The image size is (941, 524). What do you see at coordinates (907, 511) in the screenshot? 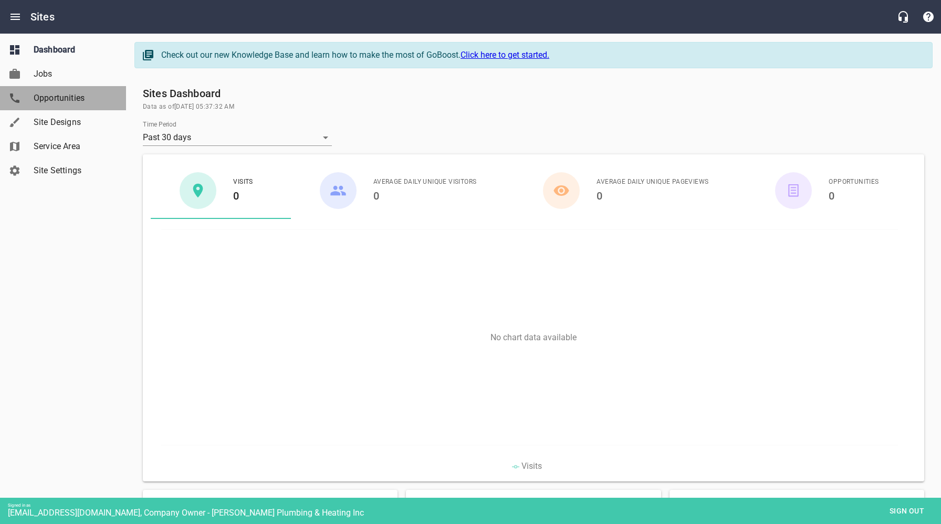
I see `button: Sign out` at bounding box center [907, 511].